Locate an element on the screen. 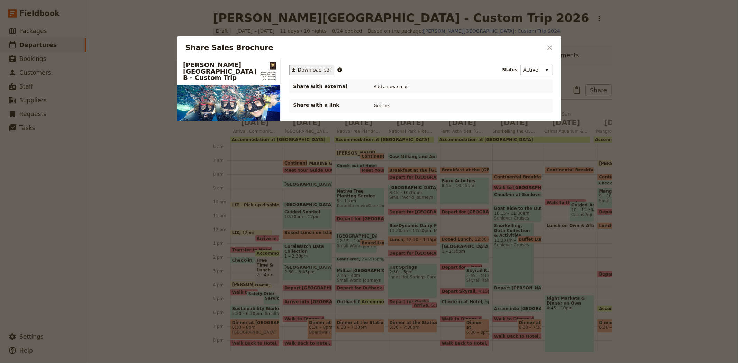  h2: Share Sales Brochure is located at coordinates (364, 48).